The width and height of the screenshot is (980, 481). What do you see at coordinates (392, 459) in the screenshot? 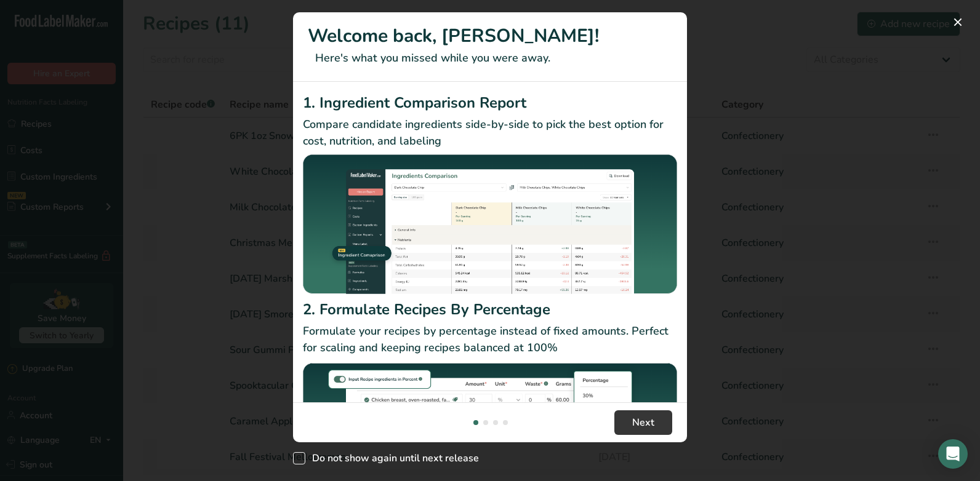
I see `span: Do not show again until next release` at bounding box center [392, 459].